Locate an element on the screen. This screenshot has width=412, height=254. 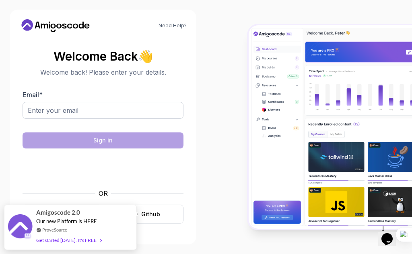
div: Sign in is located at coordinates (103, 141).